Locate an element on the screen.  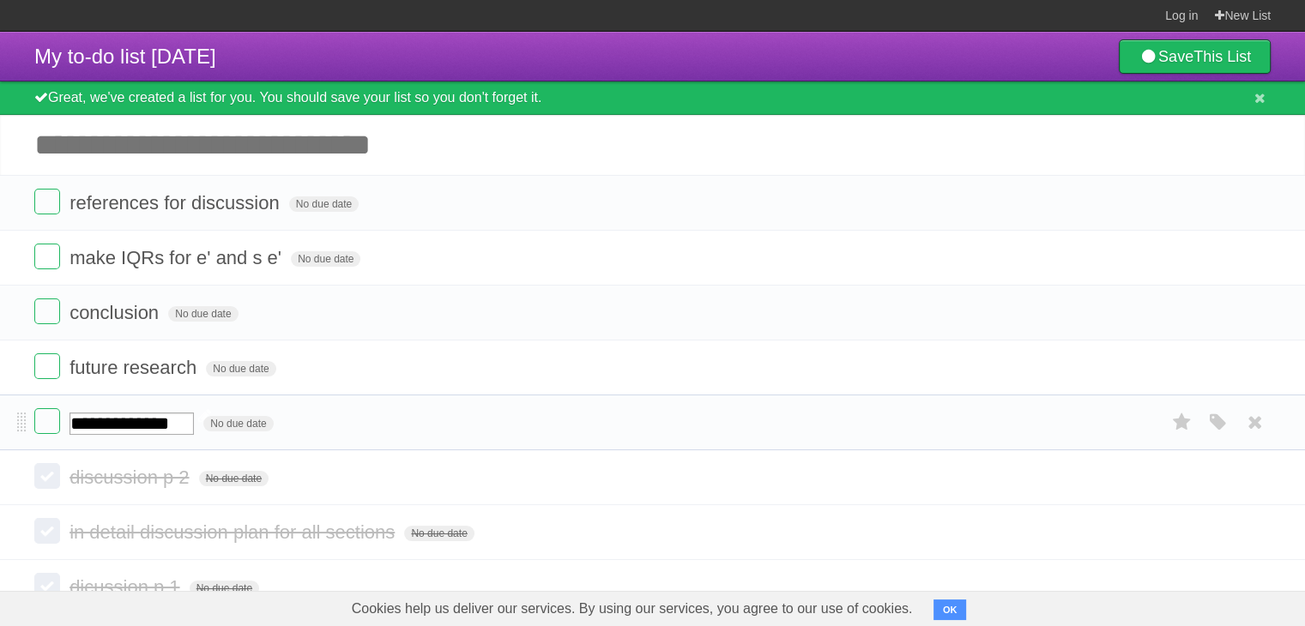
span: discussion p 2 is located at coordinates (131, 477).